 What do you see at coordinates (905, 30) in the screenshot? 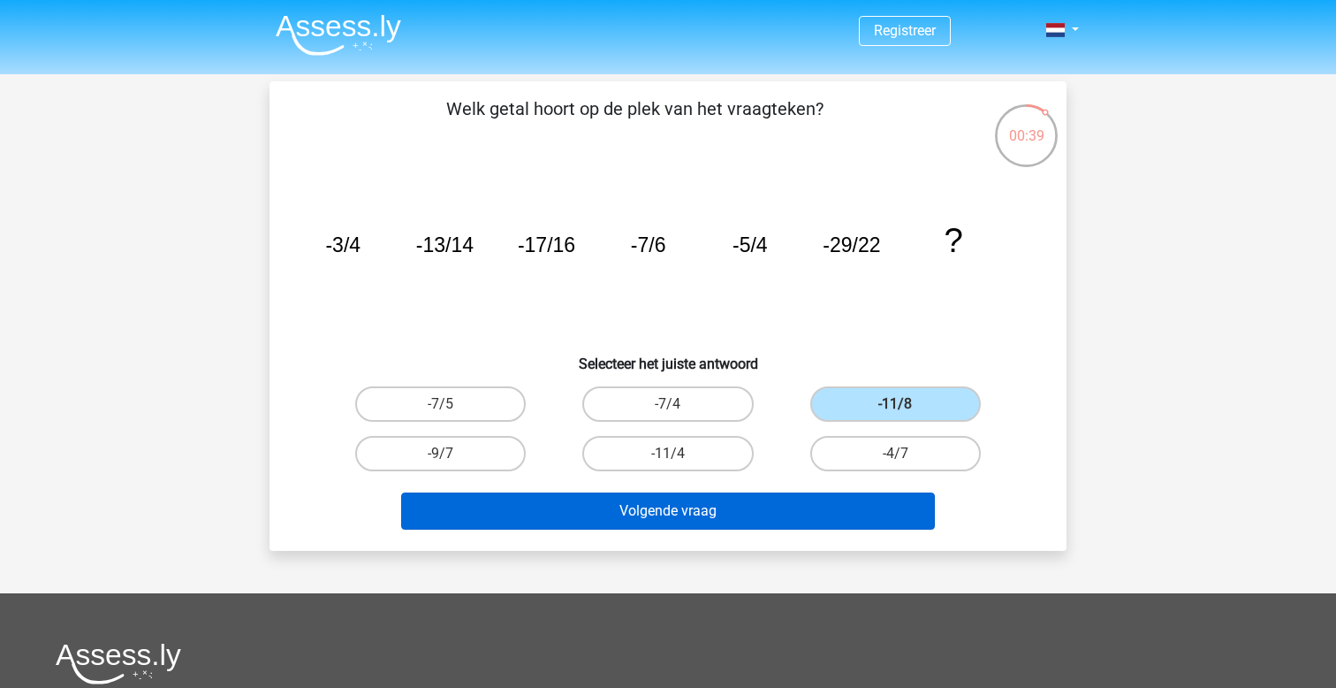
I see `a: Registreer` at bounding box center [905, 30].